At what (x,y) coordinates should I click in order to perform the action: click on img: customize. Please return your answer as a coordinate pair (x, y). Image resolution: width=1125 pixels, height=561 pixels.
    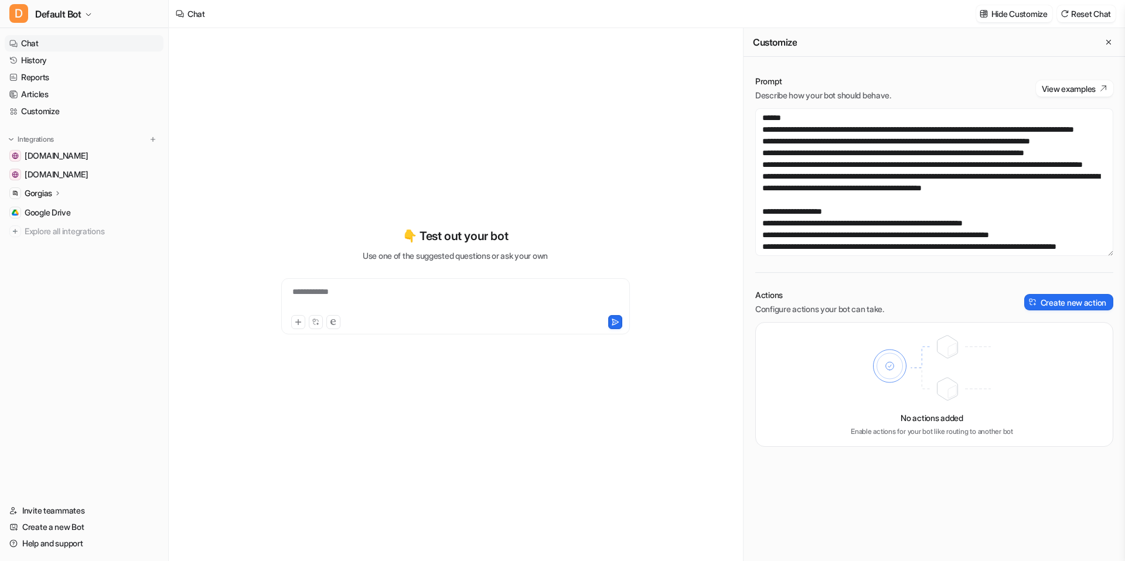
    Looking at the image, I should click on (983, 13).